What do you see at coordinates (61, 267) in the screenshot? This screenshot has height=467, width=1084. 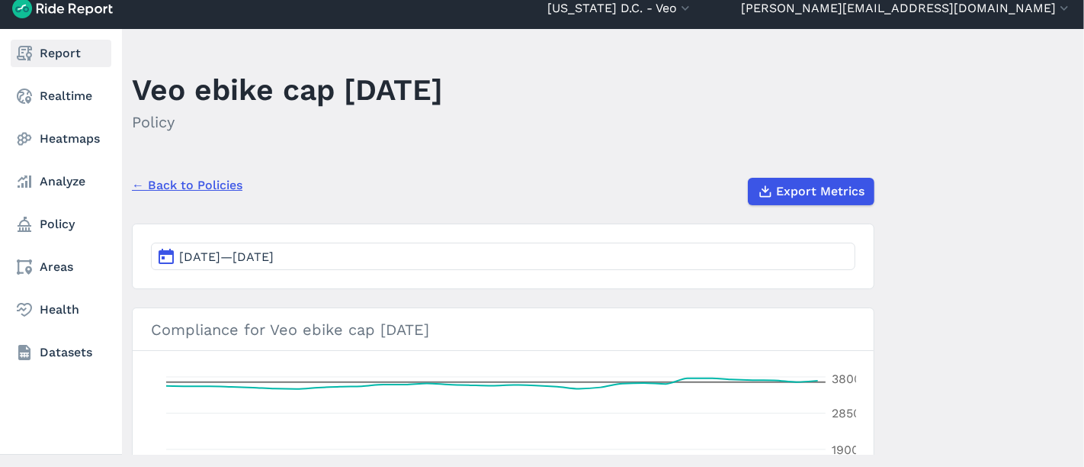 I see `a: Areas` at bounding box center [61, 267].